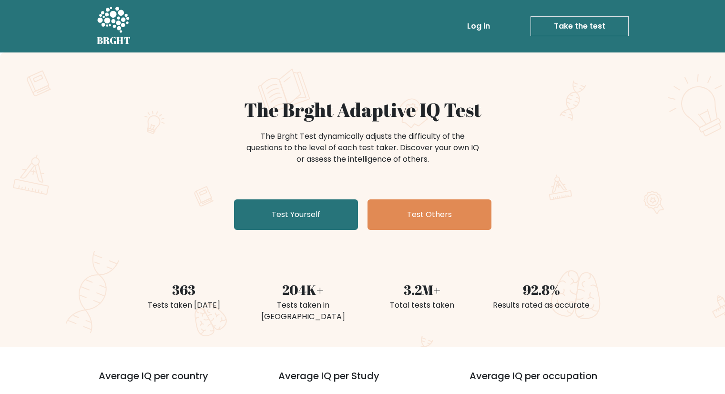 The height and width of the screenshot is (394, 725). Describe the element at coordinates (579, 26) in the screenshot. I see `a: Take the test` at that location.